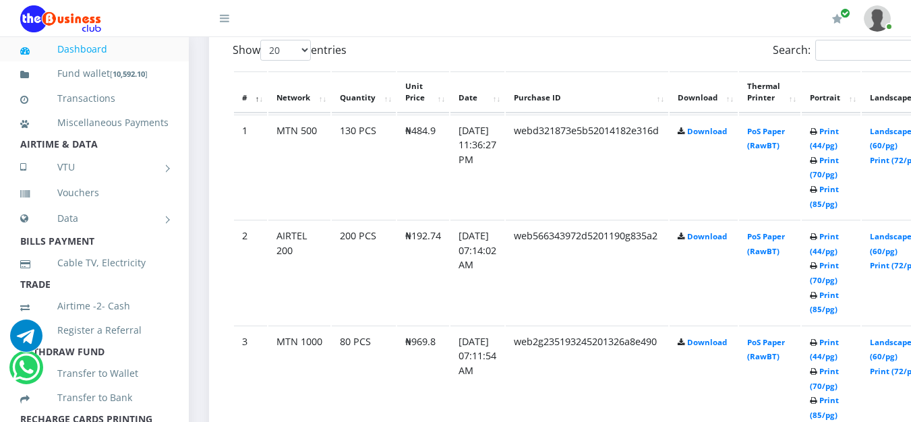 This screenshot has height=422, width=911. I want to click on th: Purchase ID: activate to sort column ascending, so click(586, 92).